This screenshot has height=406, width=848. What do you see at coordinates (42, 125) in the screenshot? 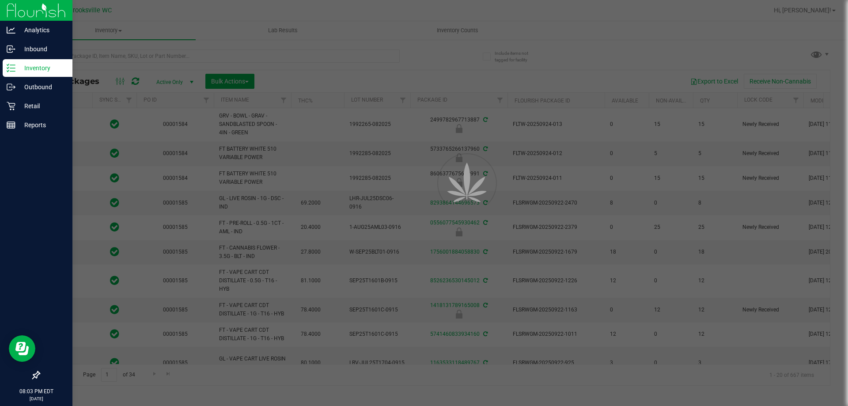
I see `p: Reports` at bounding box center [42, 125].